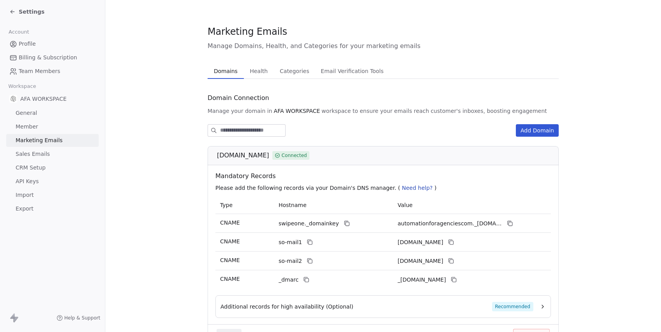 This screenshot has width=661, height=332. I want to click on span: _dmarc.swipeone.email, so click(422, 280).